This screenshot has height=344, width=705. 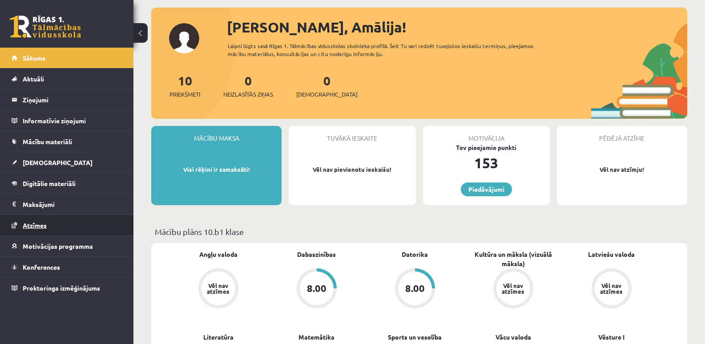 What do you see at coordinates (248, 85) in the screenshot?
I see `a: 0Neizlasītās ziņas` at bounding box center [248, 85].